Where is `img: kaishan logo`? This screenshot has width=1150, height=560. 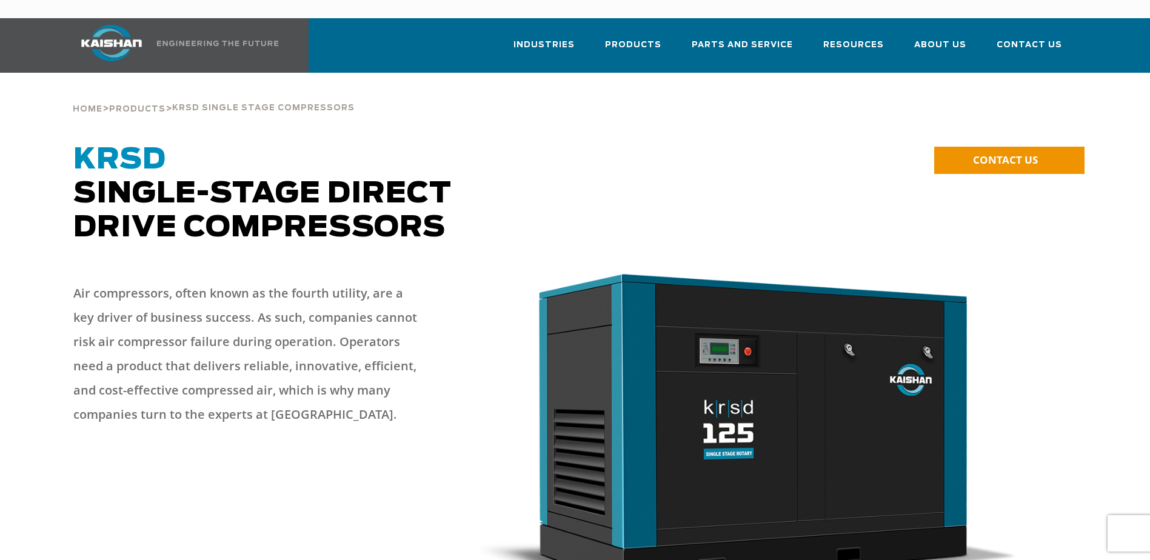 img: kaishan logo is located at coordinates (112, 43).